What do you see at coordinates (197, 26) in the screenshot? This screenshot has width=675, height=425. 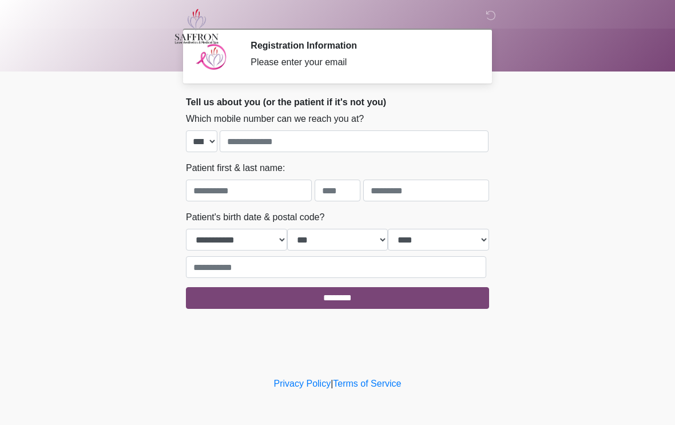 I see `img: Saffron Laser Aesthetics and Medical Spa Logo` at bounding box center [197, 26].